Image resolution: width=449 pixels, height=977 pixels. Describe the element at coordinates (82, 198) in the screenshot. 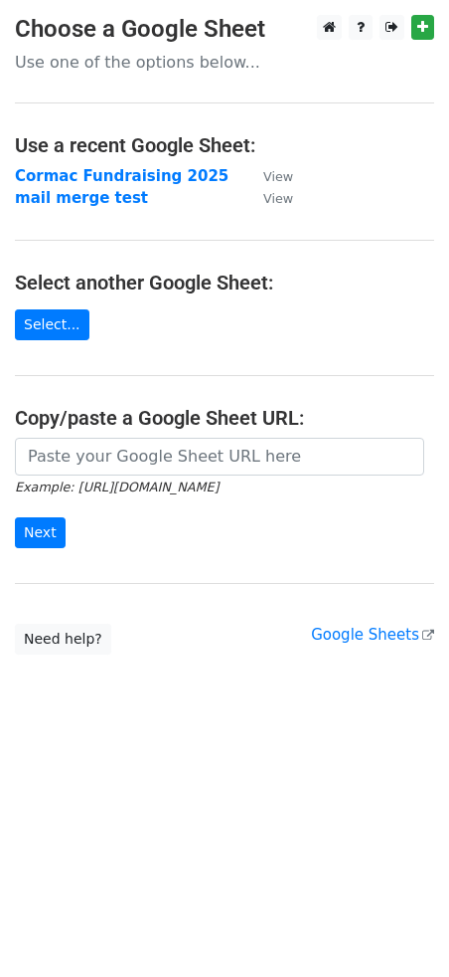

I see `strong: mail merge test` at that location.